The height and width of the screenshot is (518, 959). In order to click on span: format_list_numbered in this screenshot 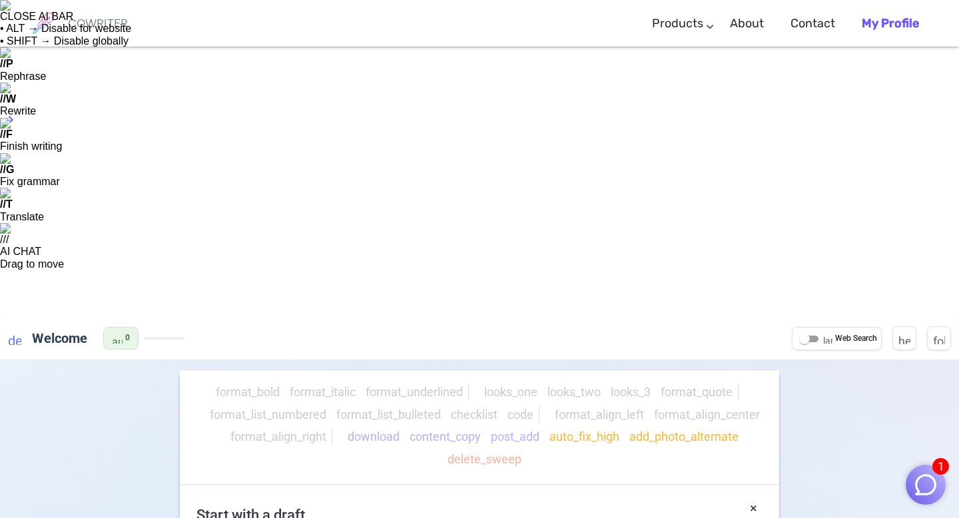, I will do `click(268, 414)`.